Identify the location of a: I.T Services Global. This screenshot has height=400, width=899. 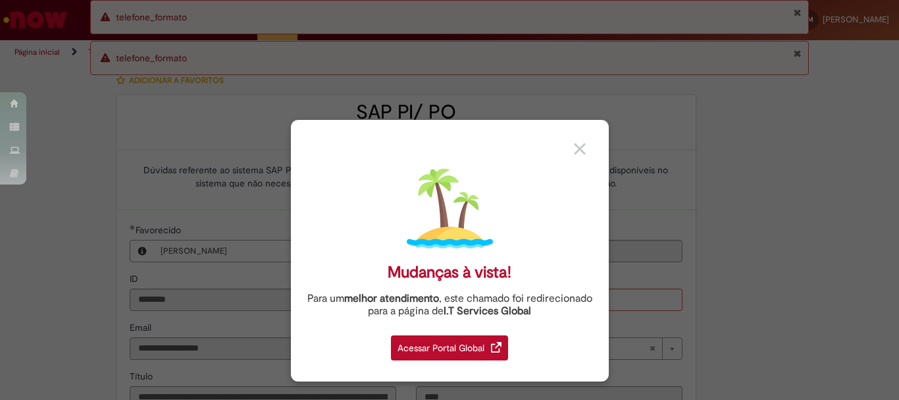
(487, 307).